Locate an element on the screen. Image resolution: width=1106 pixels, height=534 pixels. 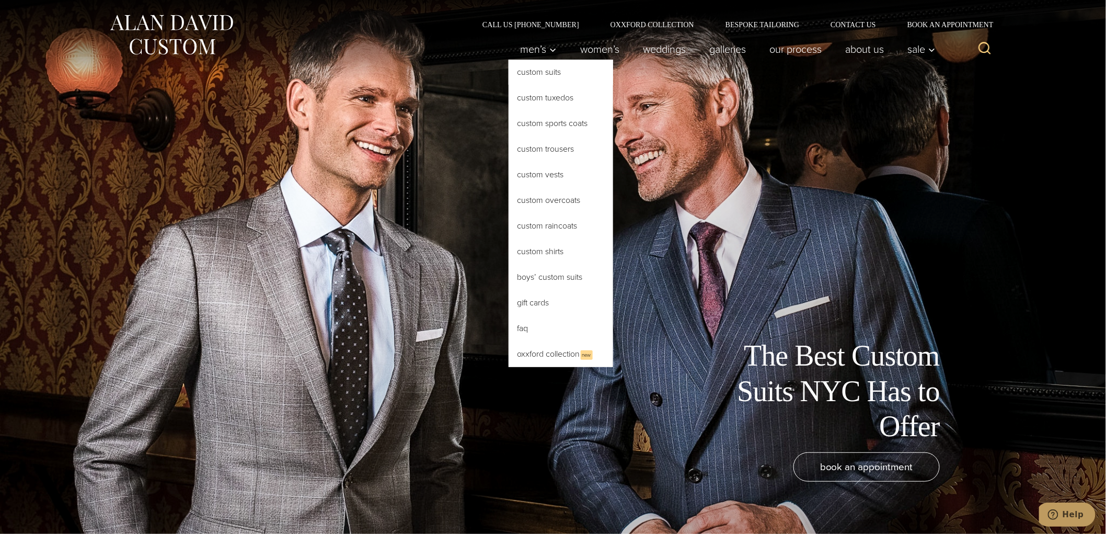
a: Custom Vests is located at coordinates (561, 175).